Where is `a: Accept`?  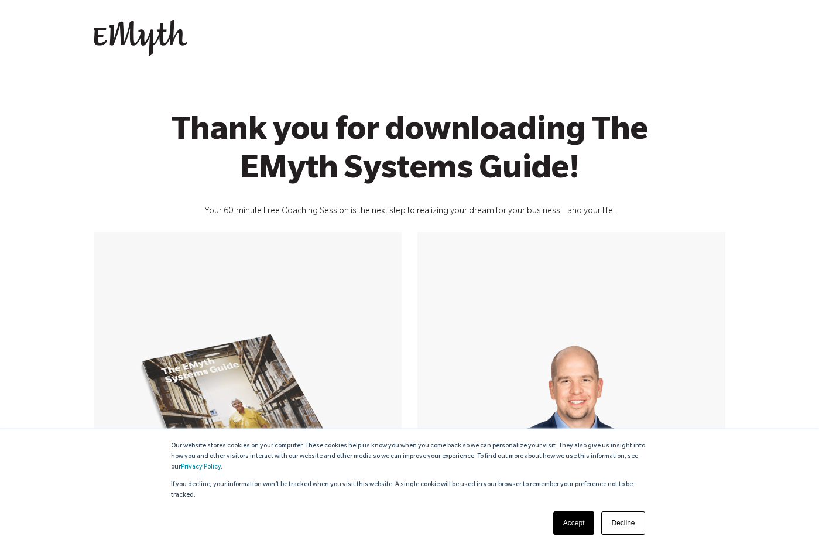 a: Accept is located at coordinates (574, 523).